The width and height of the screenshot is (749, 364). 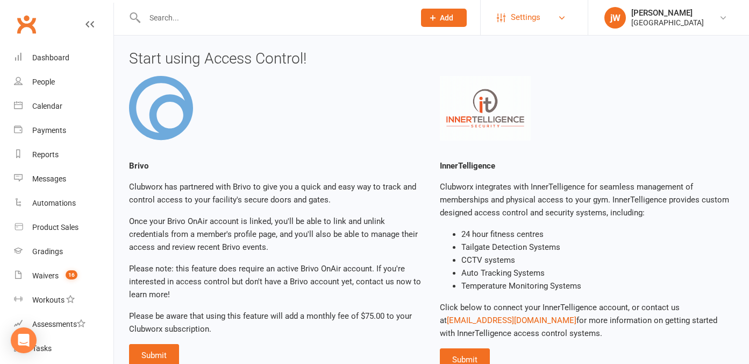 I want to click on div: Messages, so click(x=49, y=179).